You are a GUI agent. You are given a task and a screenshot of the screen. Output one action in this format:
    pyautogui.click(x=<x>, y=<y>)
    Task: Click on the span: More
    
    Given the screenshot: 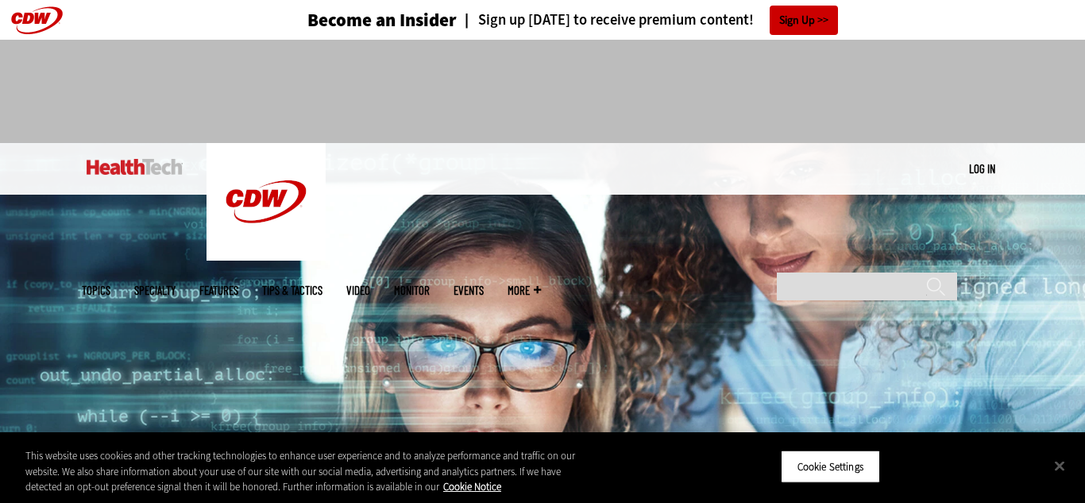 What is the action you would take?
    pyautogui.click(x=524, y=290)
    